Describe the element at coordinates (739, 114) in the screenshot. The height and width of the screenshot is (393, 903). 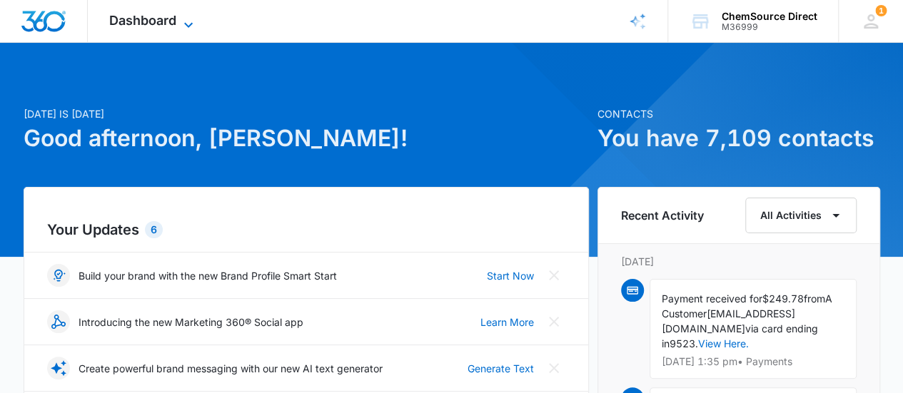
I see `p: Contacts` at that location.